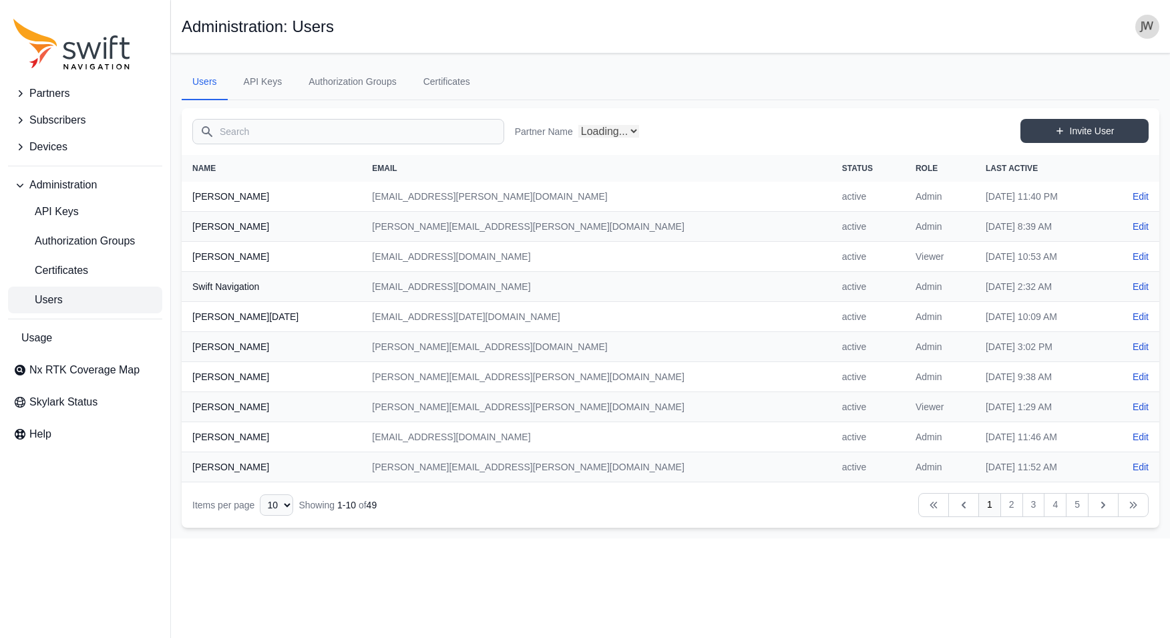  I want to click on h1: Administration: Users, so click(258, 27).